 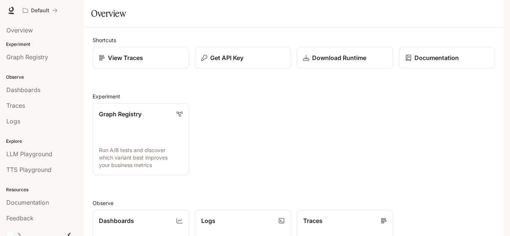 What do you see at coordinates (437, 58) in the screenshot?
I see `p: Documentation` at bounding box center [437, 58].